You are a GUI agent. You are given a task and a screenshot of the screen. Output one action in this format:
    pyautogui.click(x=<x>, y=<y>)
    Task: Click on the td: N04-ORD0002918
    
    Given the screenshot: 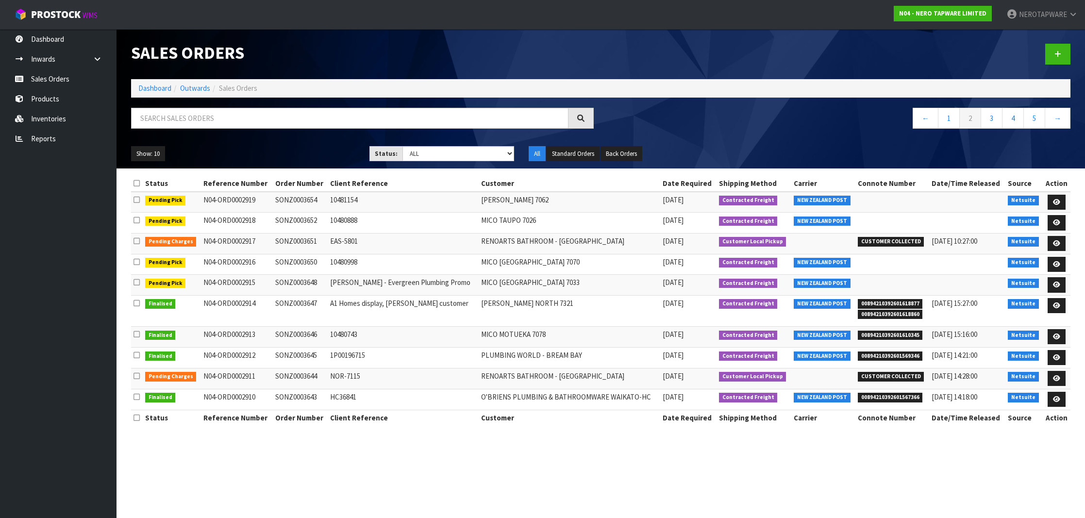 What is the action you would take?
    pyautogui.click(x=237, y=223)
    